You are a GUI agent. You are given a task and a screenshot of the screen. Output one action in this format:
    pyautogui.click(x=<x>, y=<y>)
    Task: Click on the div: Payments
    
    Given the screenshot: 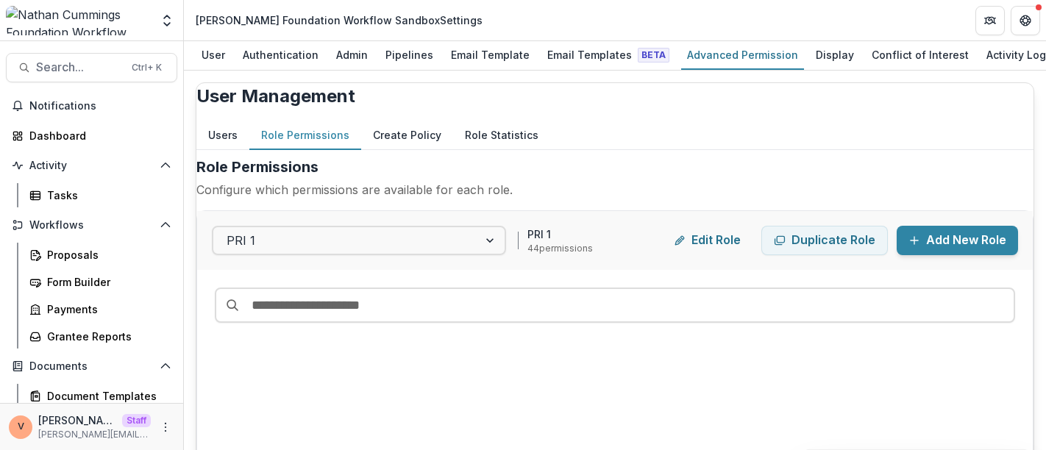 What is the action you would take?
    pyautogui.click(x=106, y=309)
    